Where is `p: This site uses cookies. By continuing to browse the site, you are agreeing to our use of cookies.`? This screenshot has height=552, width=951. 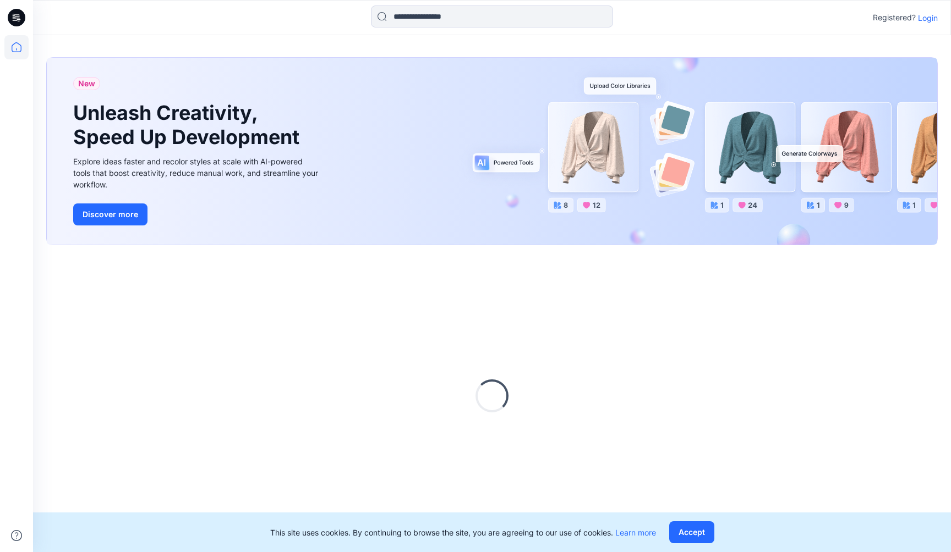
p: This site uses cookies. By continuing to browse the site, you are agreeing to our use of cookies. is located at coordinates (463, 533).